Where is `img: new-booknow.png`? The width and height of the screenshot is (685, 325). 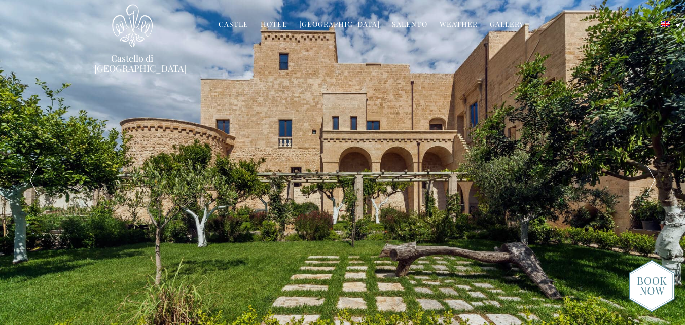
img: new-booknow.png is located at coordinates (652, 286).